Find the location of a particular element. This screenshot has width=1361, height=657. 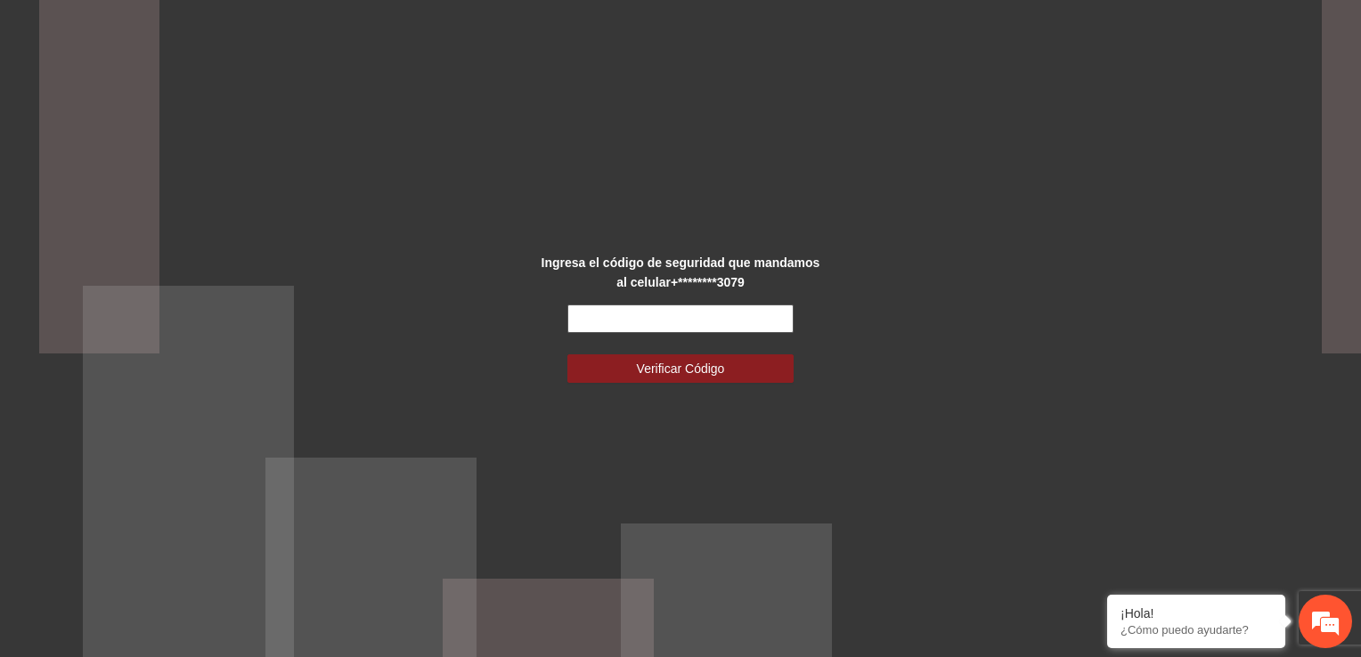

textarea: Escriba su mensaje y pulse “Intro” is located at coordinates (174, 485).